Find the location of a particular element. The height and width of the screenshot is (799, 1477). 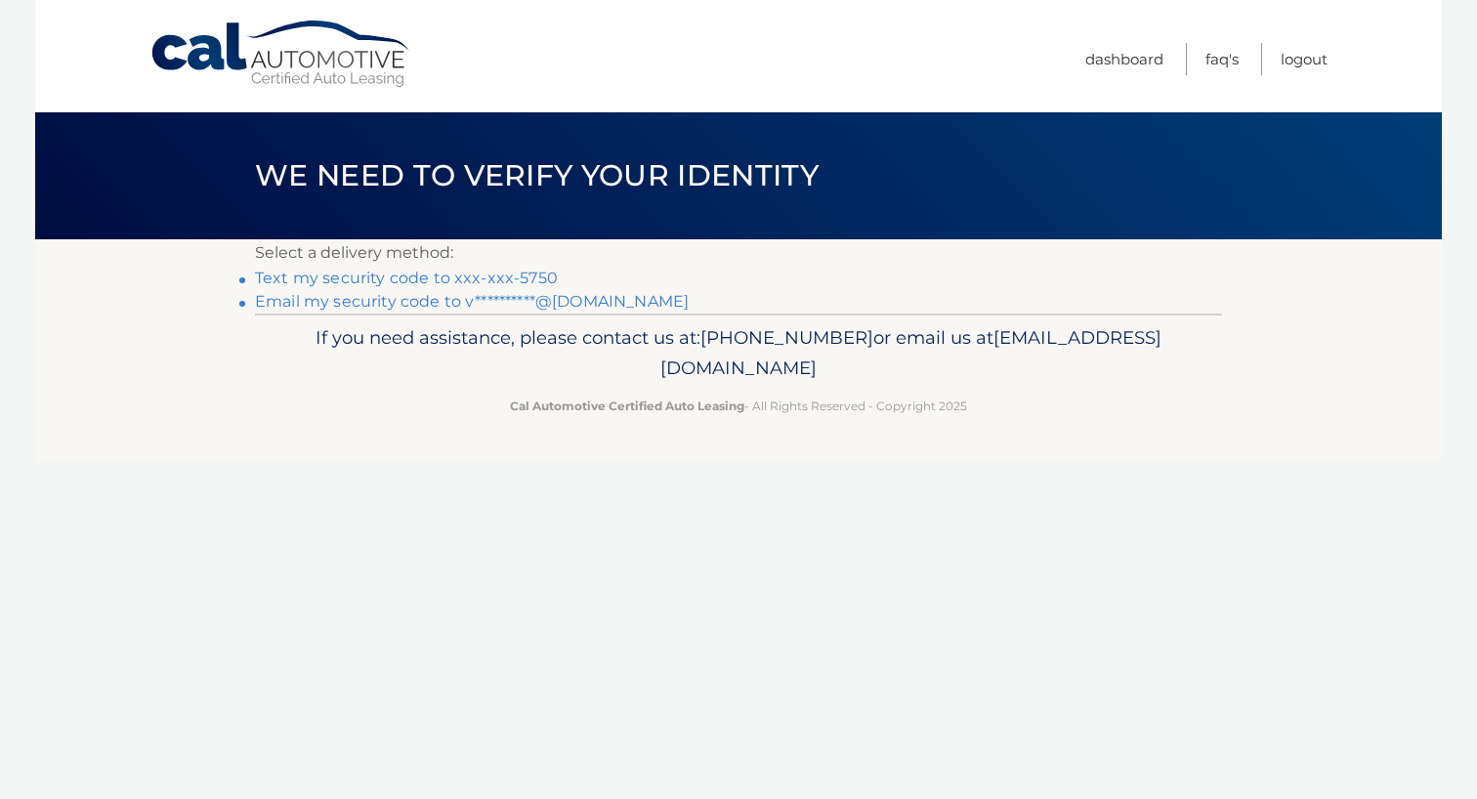

p: Select a delivery method: is located at coordinates (739, 253).